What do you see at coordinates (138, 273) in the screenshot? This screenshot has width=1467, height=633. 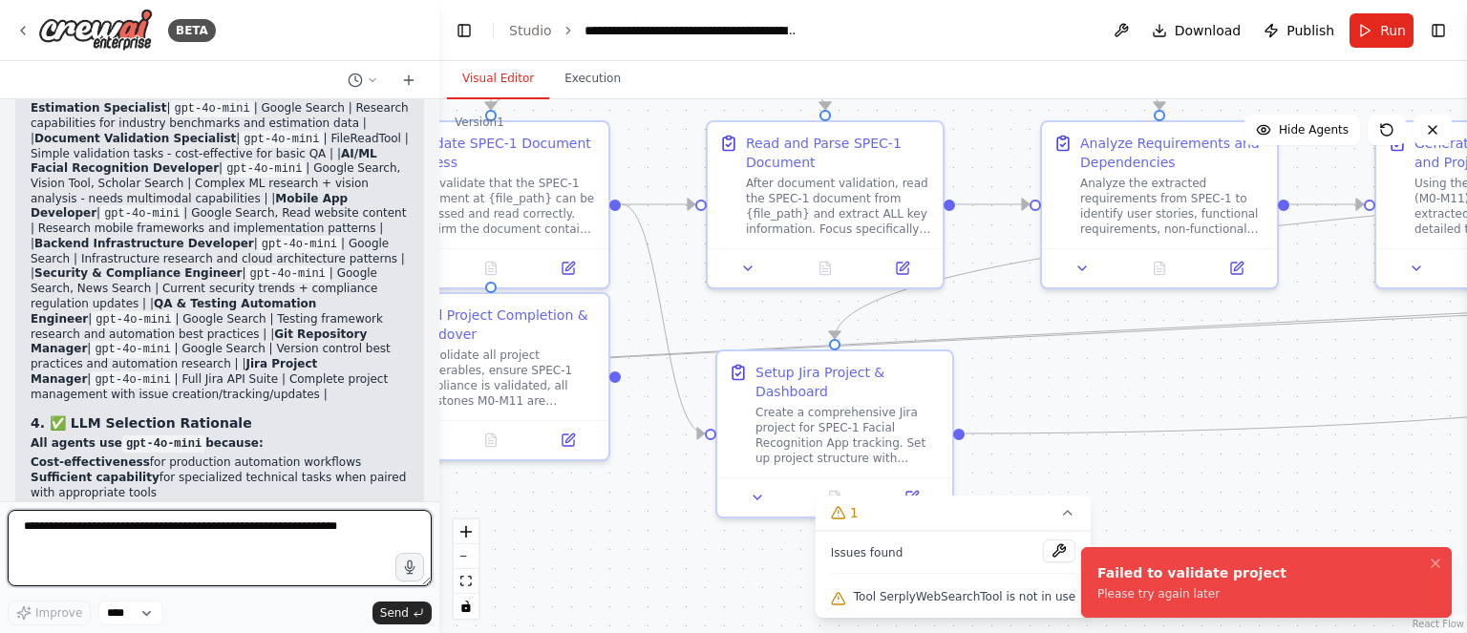 I see `strong: Security & Compliance Engineer` at bounding box center [138, 273].